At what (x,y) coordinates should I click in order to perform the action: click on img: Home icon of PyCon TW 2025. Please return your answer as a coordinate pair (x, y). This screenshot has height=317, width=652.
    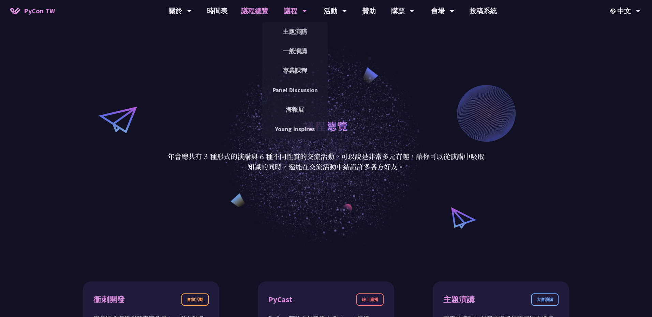
    Looking at the image, I should click on (15, 11).